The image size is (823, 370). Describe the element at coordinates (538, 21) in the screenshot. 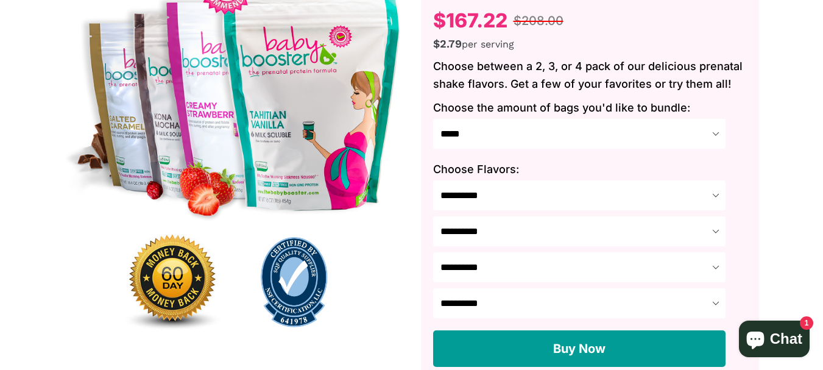

I see `span: $208.00` at that location.